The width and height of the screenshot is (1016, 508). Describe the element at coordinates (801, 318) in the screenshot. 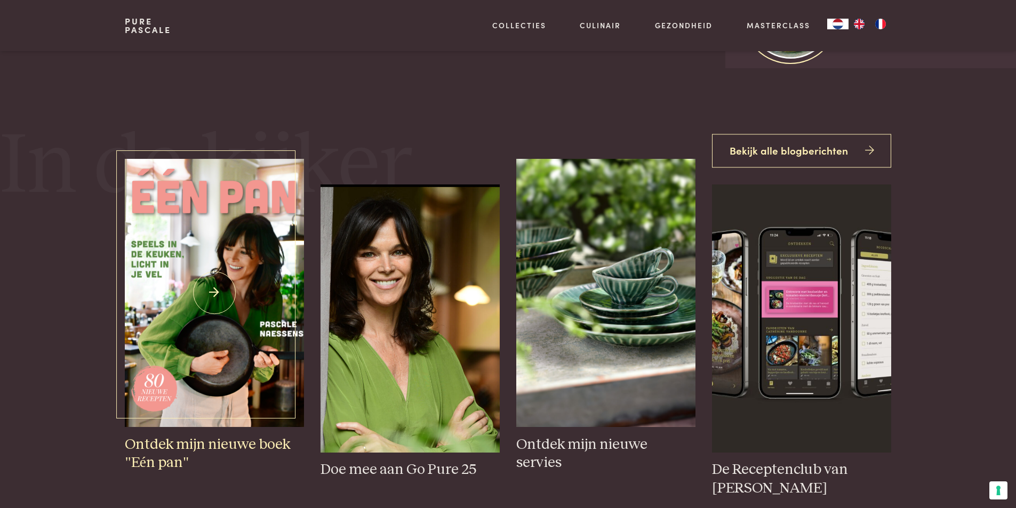

I see `img: iPhone 13 Pro Mockup front and side view` at that location.